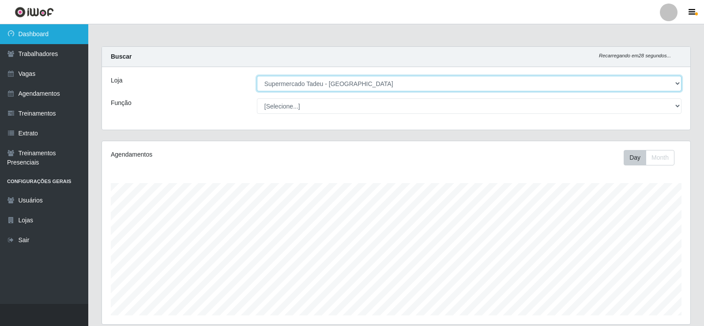  I want to click on div: Toolbar with button groups, so click(653, 158).